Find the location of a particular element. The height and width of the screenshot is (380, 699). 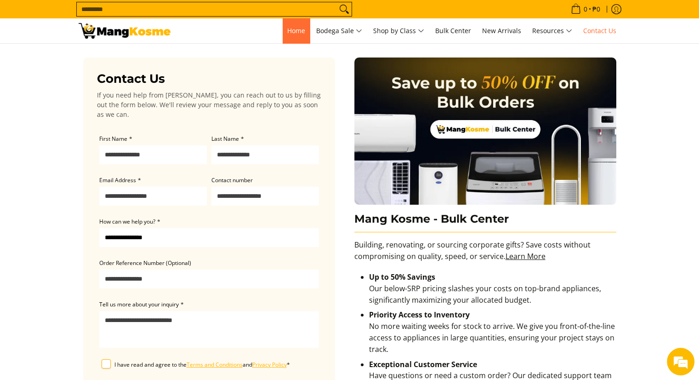

span: Tell us more about your inquiry is located at coordinates (139, 304).